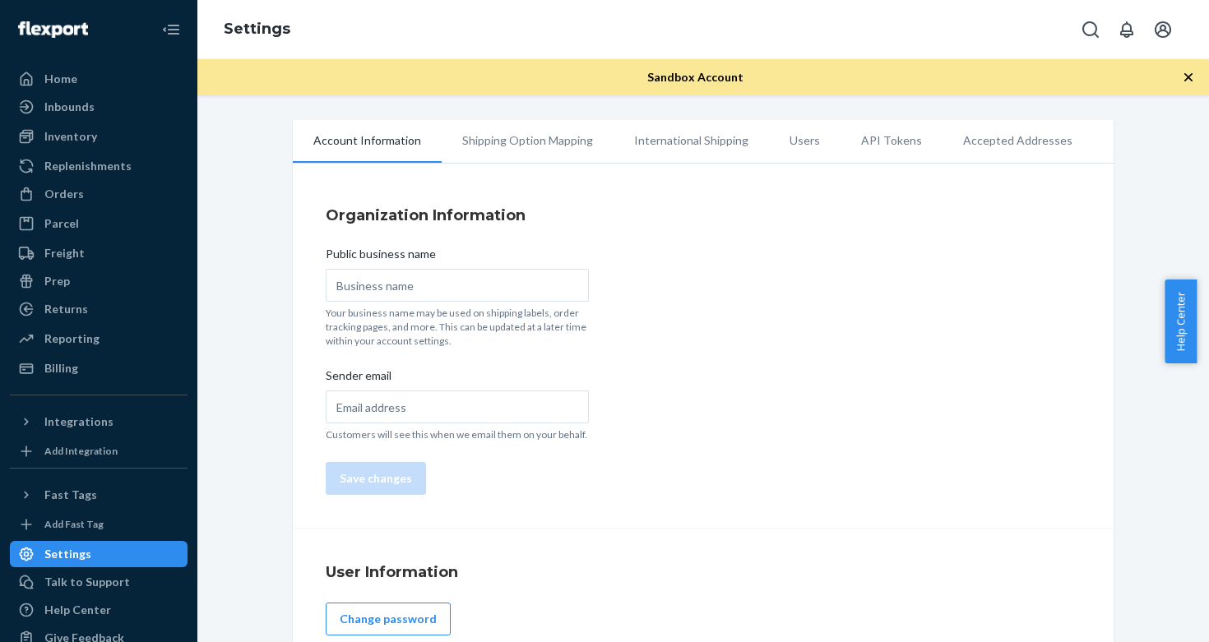  Describe the element at coordinates (64, 253) in the screenshot. I see `div: Freight` at that location.